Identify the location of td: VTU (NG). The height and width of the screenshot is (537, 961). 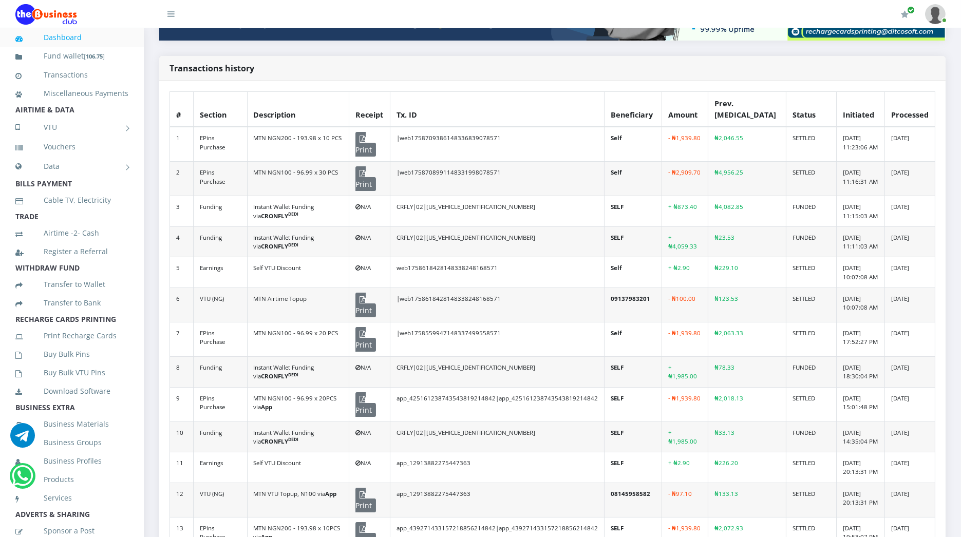
(220, 305).